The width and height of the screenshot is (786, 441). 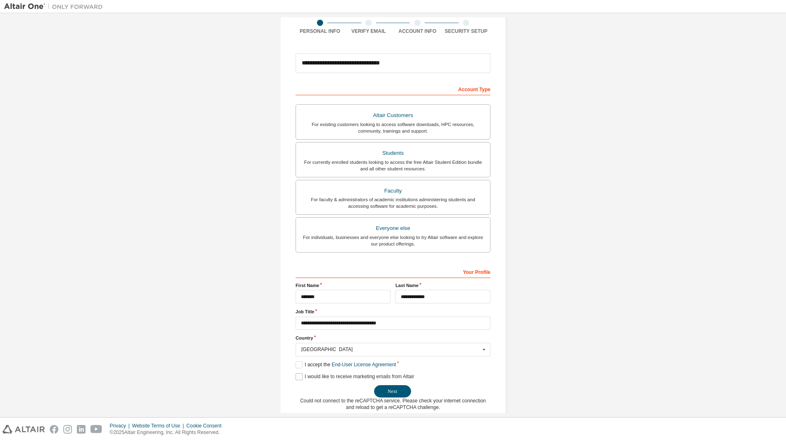 What do you see at coordinates (206, 426) in the screenshot?
I see `div: Cookie Consent` at bounding box center [206, 426].